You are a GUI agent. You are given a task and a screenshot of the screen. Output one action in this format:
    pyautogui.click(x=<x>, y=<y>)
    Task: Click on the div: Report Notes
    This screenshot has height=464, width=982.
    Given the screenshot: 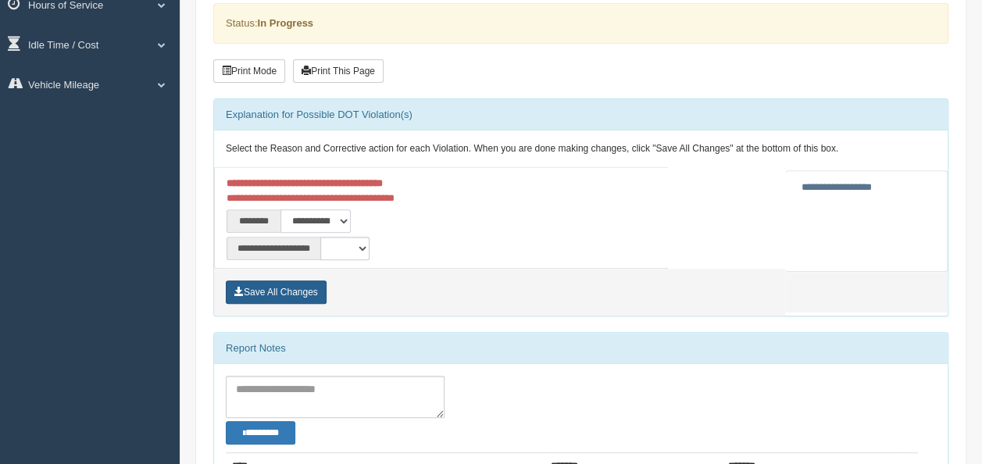 What is the action you would take?
    pyautogui.click(x=581, y=349)
    